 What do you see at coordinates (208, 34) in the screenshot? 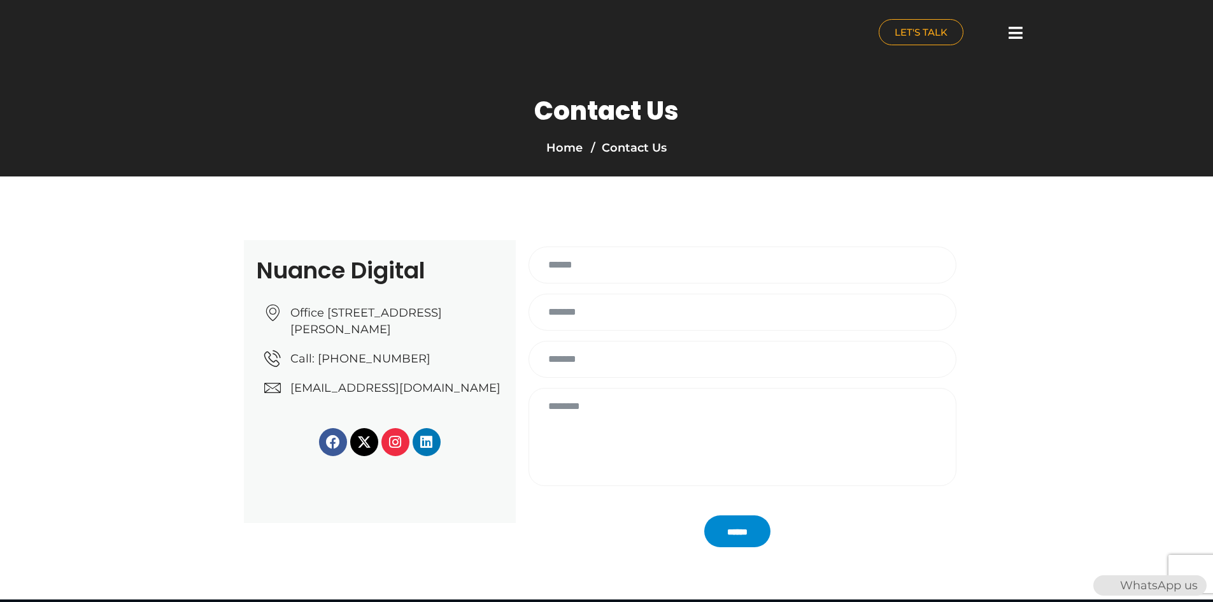
I see `img: nuance-qatar_logo` at bounding box center [208, 34].